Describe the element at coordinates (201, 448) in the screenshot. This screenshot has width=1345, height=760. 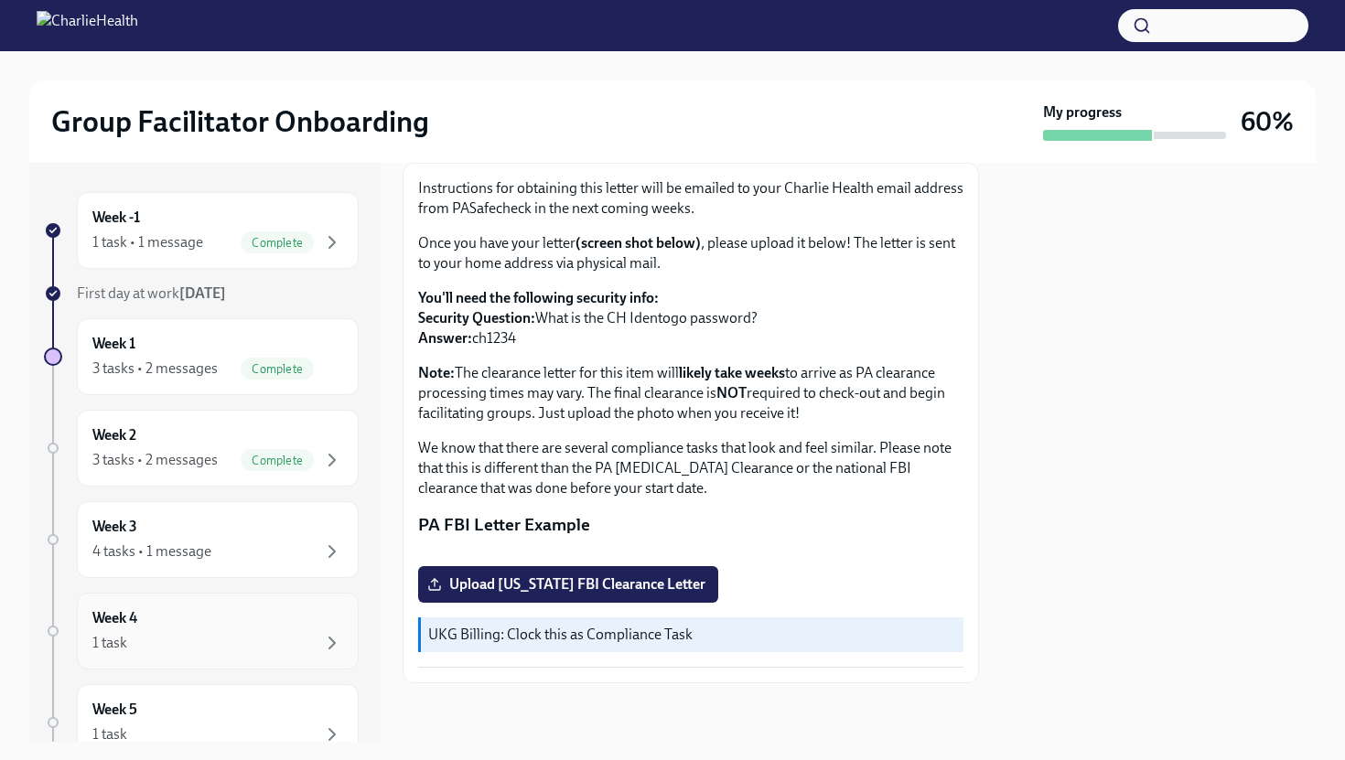
I see `a: Week 23 tasks • 2 messagesComplete` at that location.